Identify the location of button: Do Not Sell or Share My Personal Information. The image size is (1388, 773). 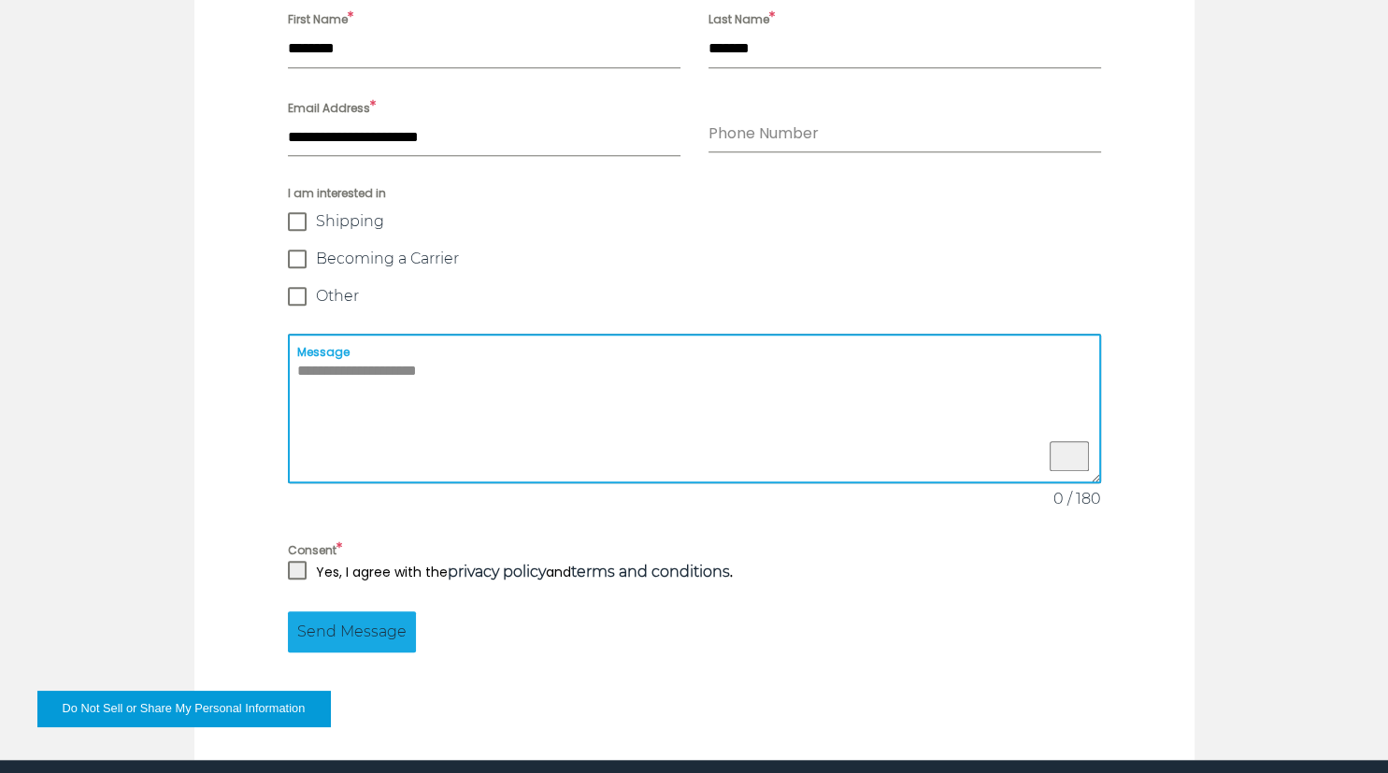
(183, 709).